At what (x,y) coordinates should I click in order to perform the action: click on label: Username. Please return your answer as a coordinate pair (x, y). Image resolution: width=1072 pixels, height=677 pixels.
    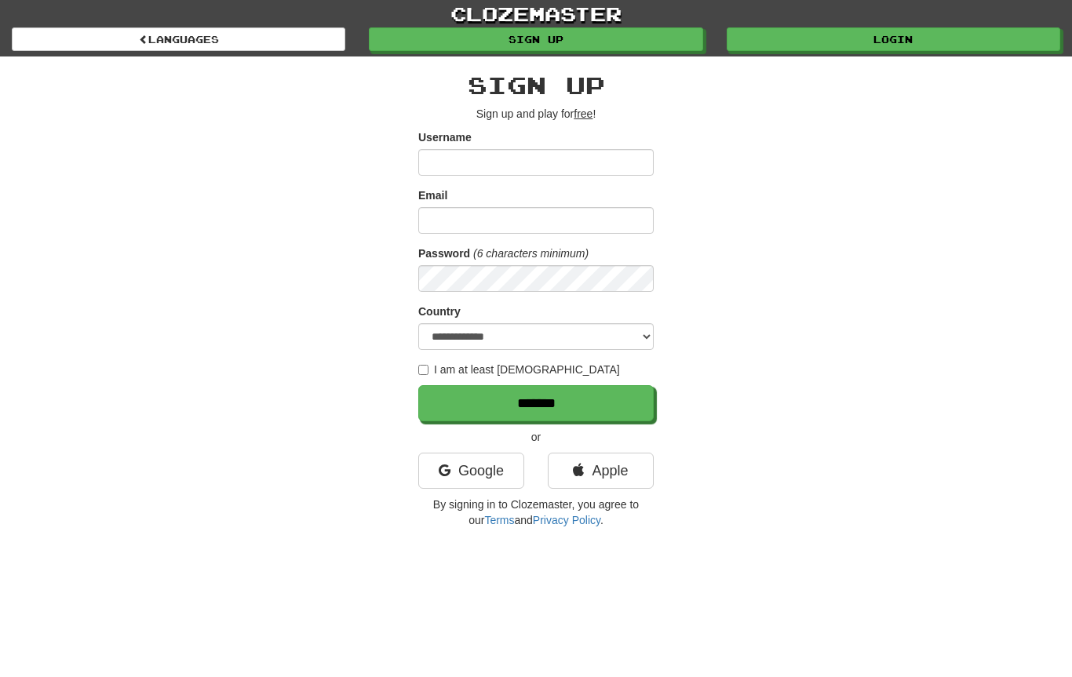
    Looking at the image, I should click on (445, 137).